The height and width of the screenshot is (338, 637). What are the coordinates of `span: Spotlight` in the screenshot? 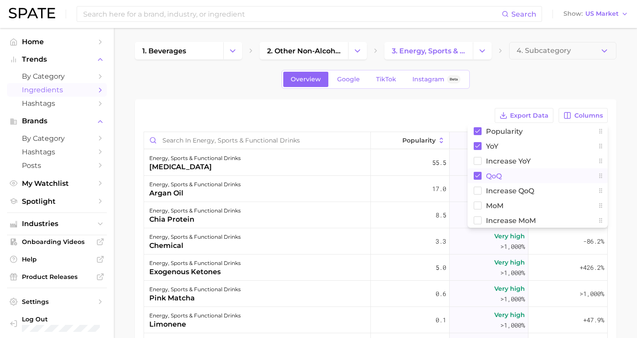 It's located at (57, 201).